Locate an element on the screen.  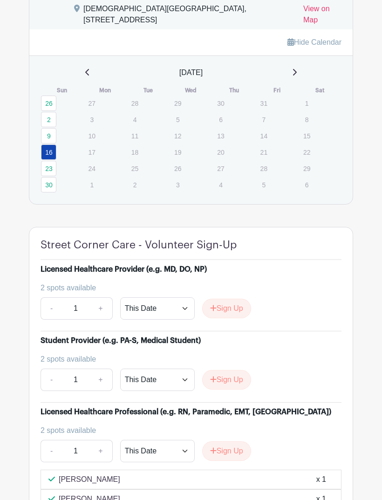
div: Student Provider (e.g. PA-S, Medical Student) is located at coordinates (121, 341).